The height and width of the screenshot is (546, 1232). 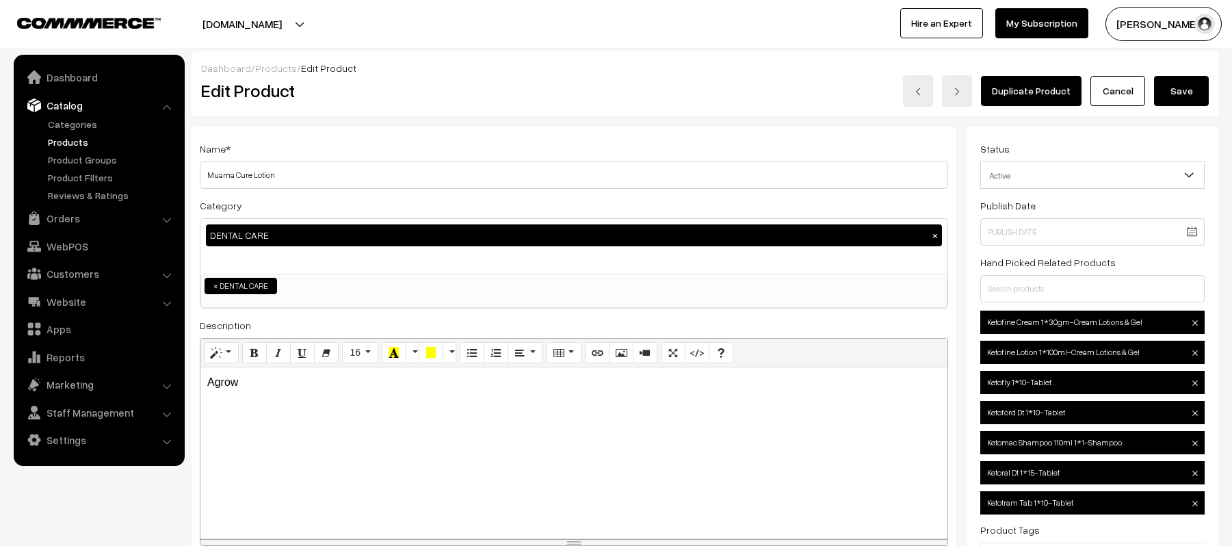 I want to click on span: Ketotram Tab 1*10-Tablet, so click(x=1092, y=503).